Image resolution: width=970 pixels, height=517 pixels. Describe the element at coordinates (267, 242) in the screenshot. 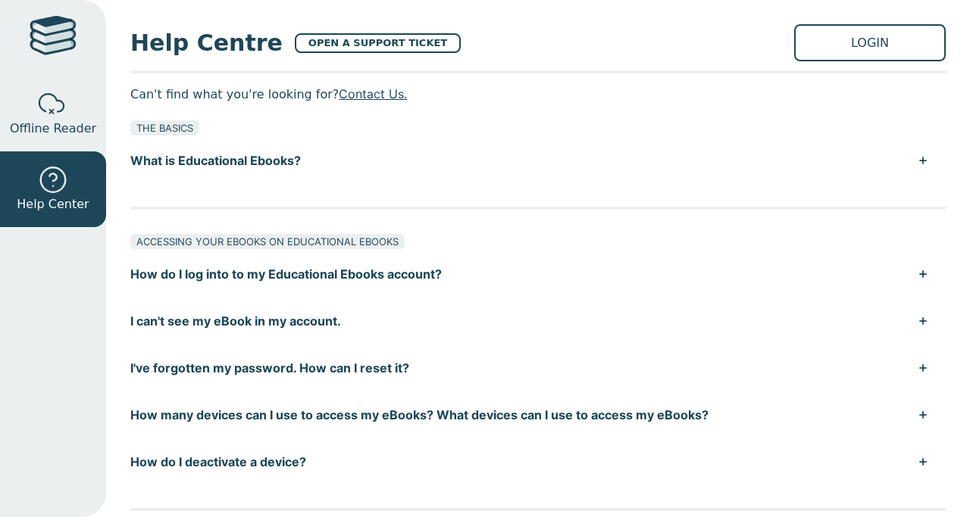

I see `div: ACCESSING YOUR EBOOKS ON EDUCATIONAL EBOOKS` at that location.